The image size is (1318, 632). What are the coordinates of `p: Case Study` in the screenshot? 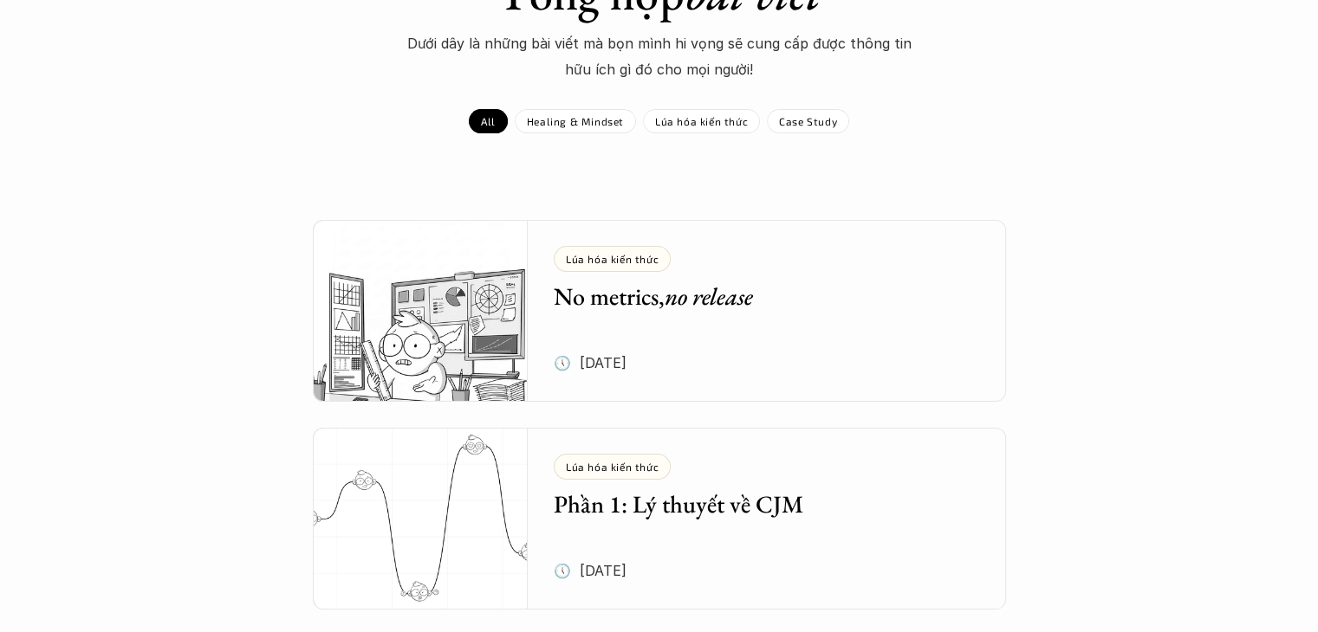 It's located at (807, 121).